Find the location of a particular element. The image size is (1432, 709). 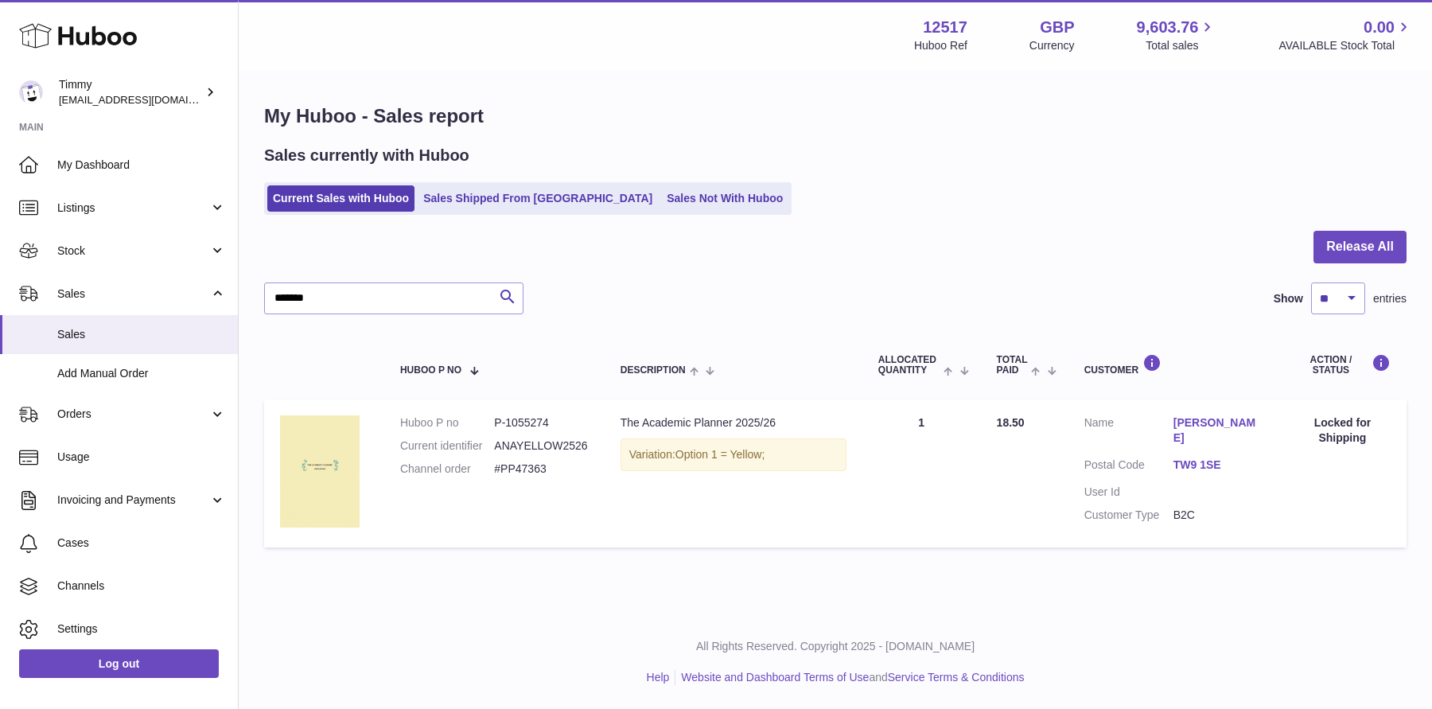

span: Settings is located at coordinates (142, 629).